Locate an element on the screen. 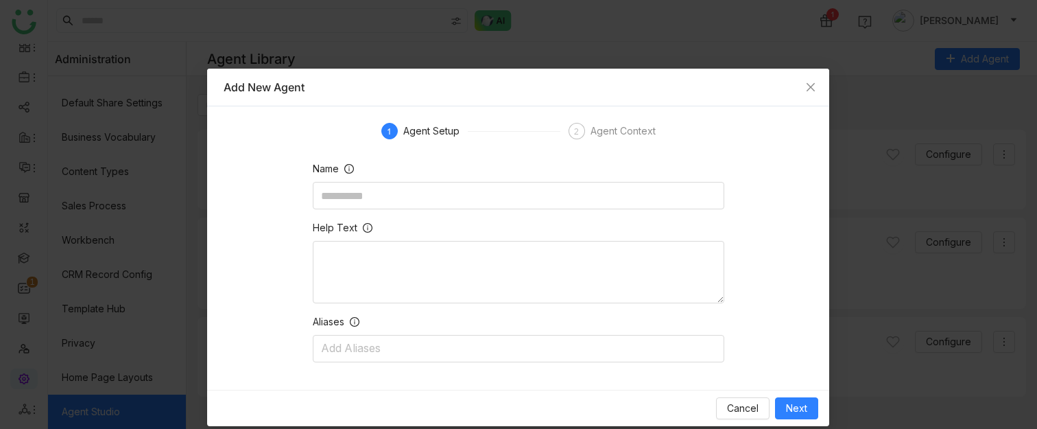  div: Agent Context is located at coordinates (623, 131).